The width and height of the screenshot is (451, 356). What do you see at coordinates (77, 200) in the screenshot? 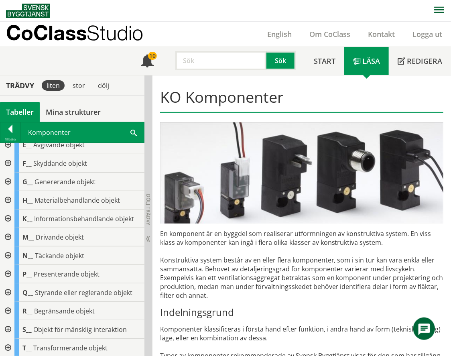
I see `span: Materialbehandlande objekt` at bounding box center [77, 200].